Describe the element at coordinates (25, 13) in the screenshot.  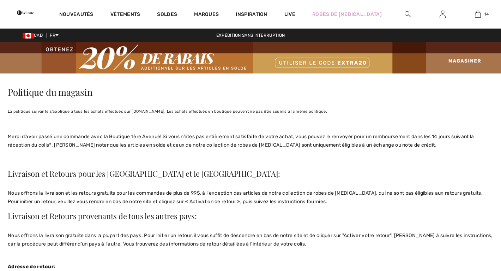
I see `img: 1ère Avenue` at that location.